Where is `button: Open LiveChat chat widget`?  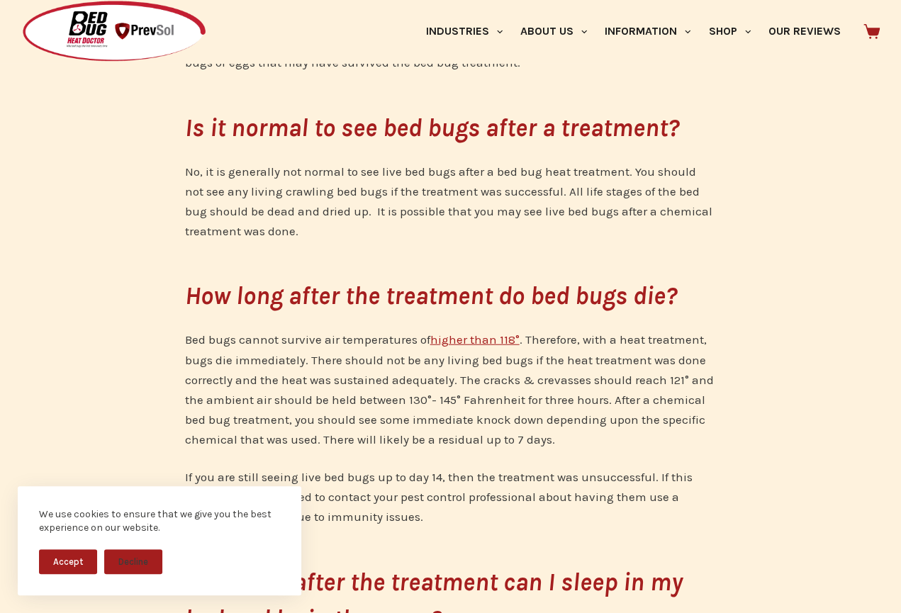
button: Open LiveChat chat widget is located at coordinates (33, 27).